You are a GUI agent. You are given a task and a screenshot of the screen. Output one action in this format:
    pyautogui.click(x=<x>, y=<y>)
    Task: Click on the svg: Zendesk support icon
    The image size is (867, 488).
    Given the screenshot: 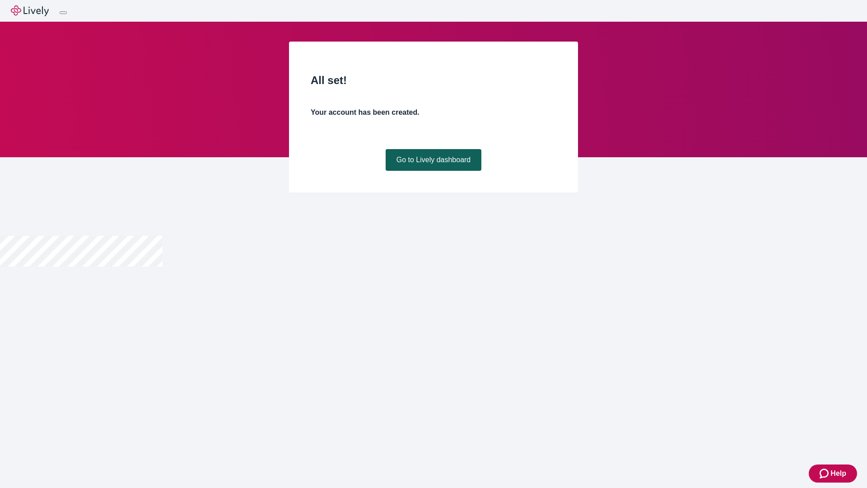 What is the action you would take?
    pyautogui.click(x=825, y=473)
    